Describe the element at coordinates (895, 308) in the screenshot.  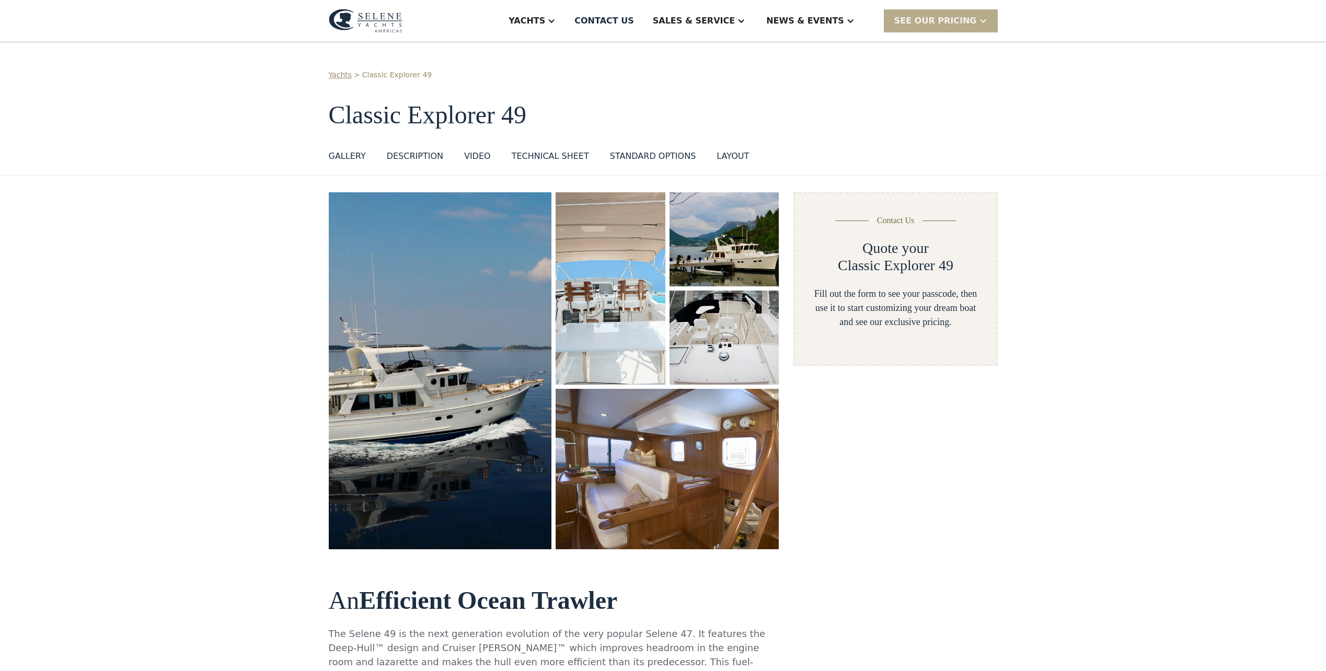
I see `div: Fill out the form to see your passcode, then use it to start customizing your dream boat and see ...` at that location.